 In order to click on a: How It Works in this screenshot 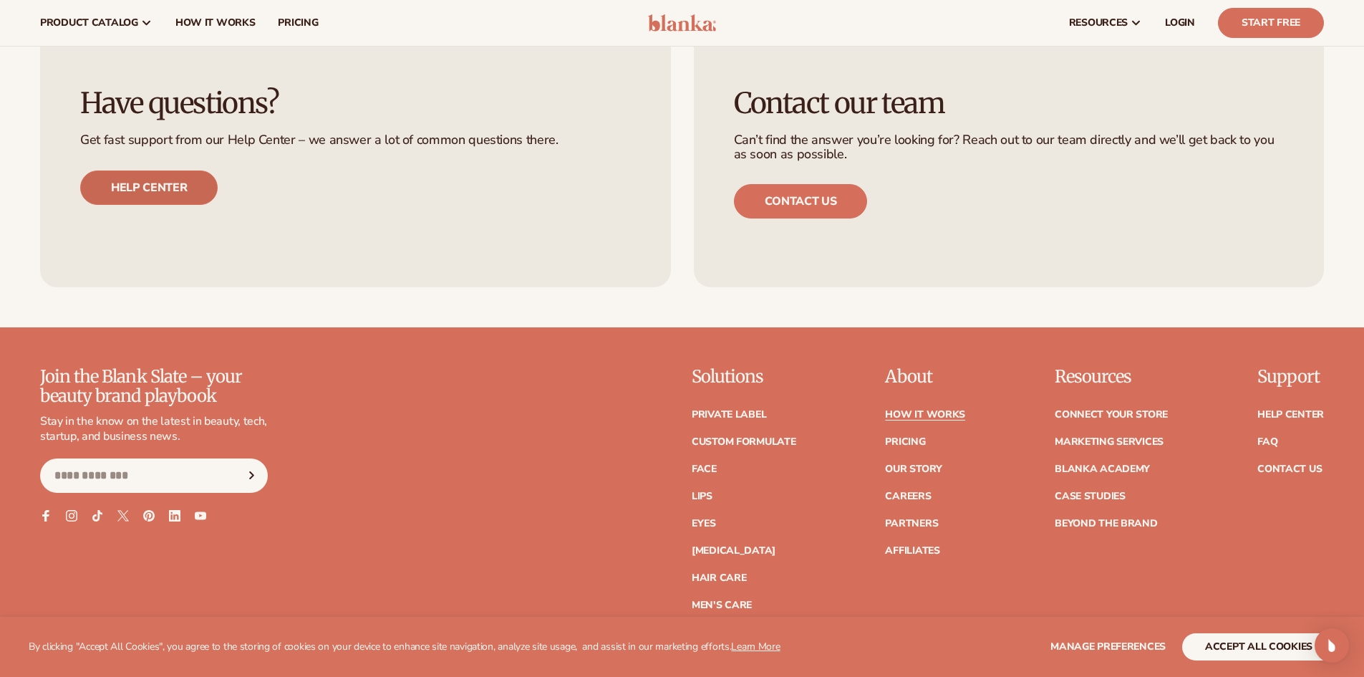, I will do `click(925, 414)`.